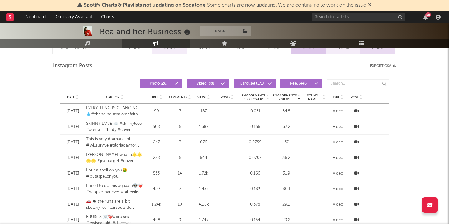  I want to click on span: Sound Name, so click(313, 98).